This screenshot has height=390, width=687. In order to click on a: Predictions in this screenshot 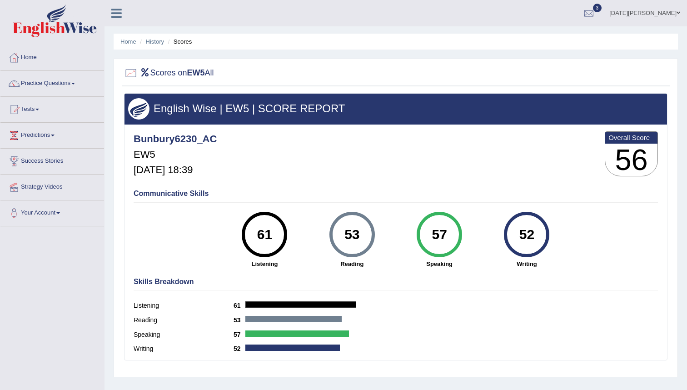, I will do `click(52, 134)`.